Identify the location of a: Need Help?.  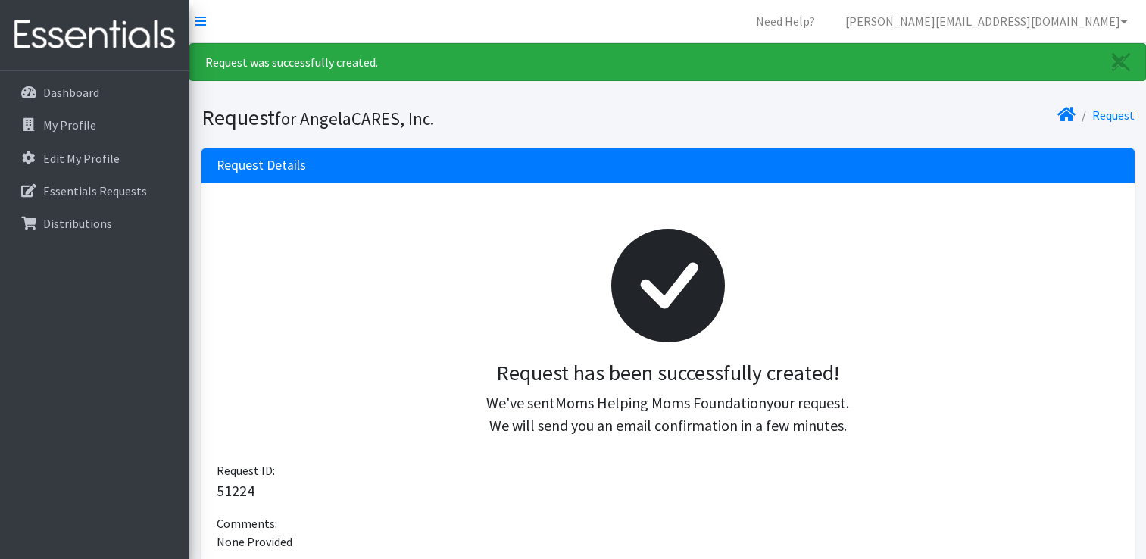
(786, 21).